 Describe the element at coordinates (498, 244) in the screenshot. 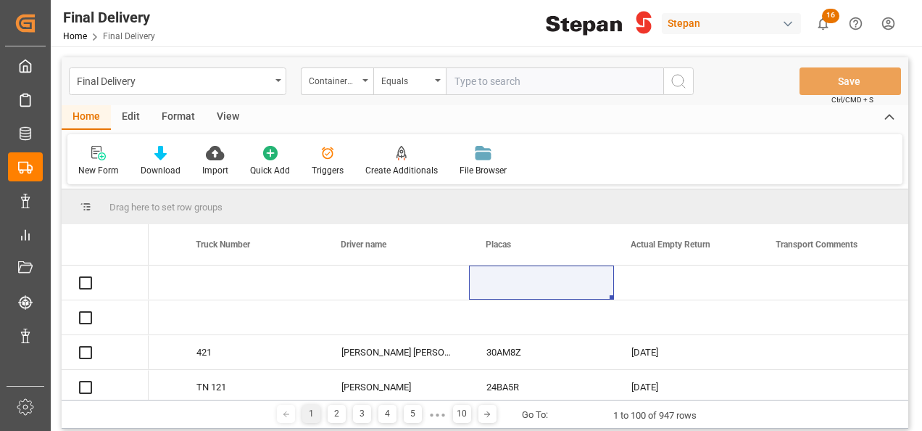

I see `span: Placas` at that location.